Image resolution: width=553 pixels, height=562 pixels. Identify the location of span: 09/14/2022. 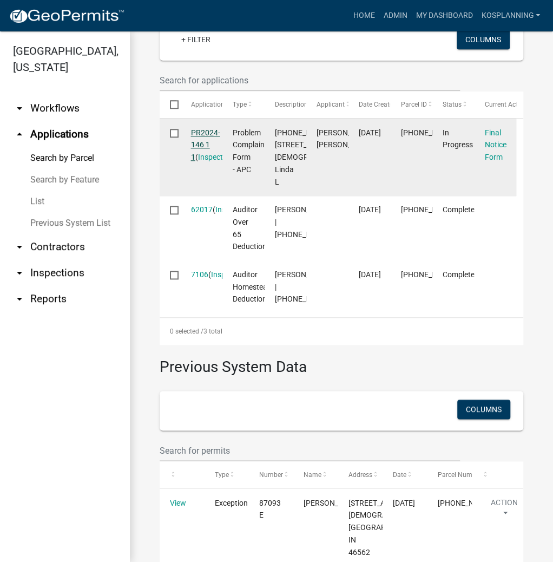
(370, 209).